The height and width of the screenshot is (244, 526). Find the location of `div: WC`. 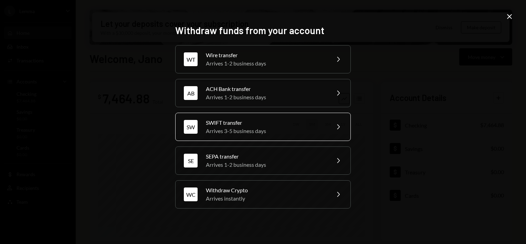

div: WC is located at coordinates (191, 194).